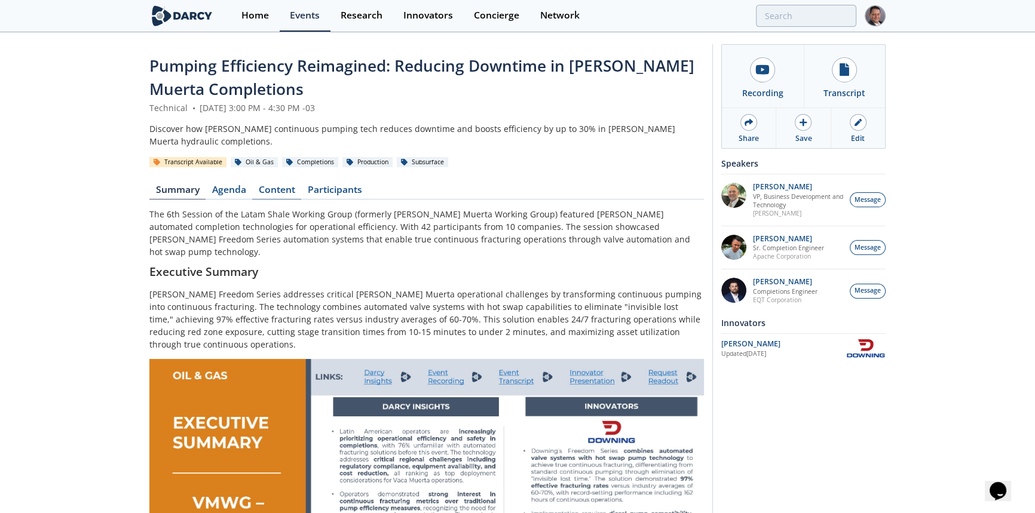 This screenshot has height=513, width=1035. Describe the element at coordinates (798, 201) in the screenshot. I see `p: VP, Business Development and Technology` at that location.